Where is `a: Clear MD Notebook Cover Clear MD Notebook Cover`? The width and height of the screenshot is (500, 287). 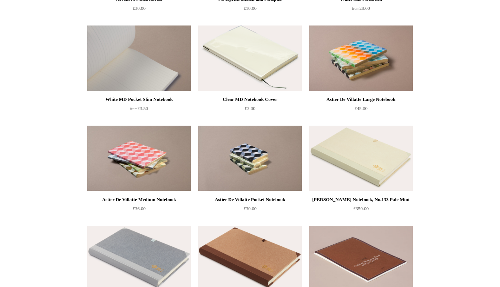
a: Clear MD Notebook Cover Clear MD Notebook Cover is located at coordinates (250, 58).